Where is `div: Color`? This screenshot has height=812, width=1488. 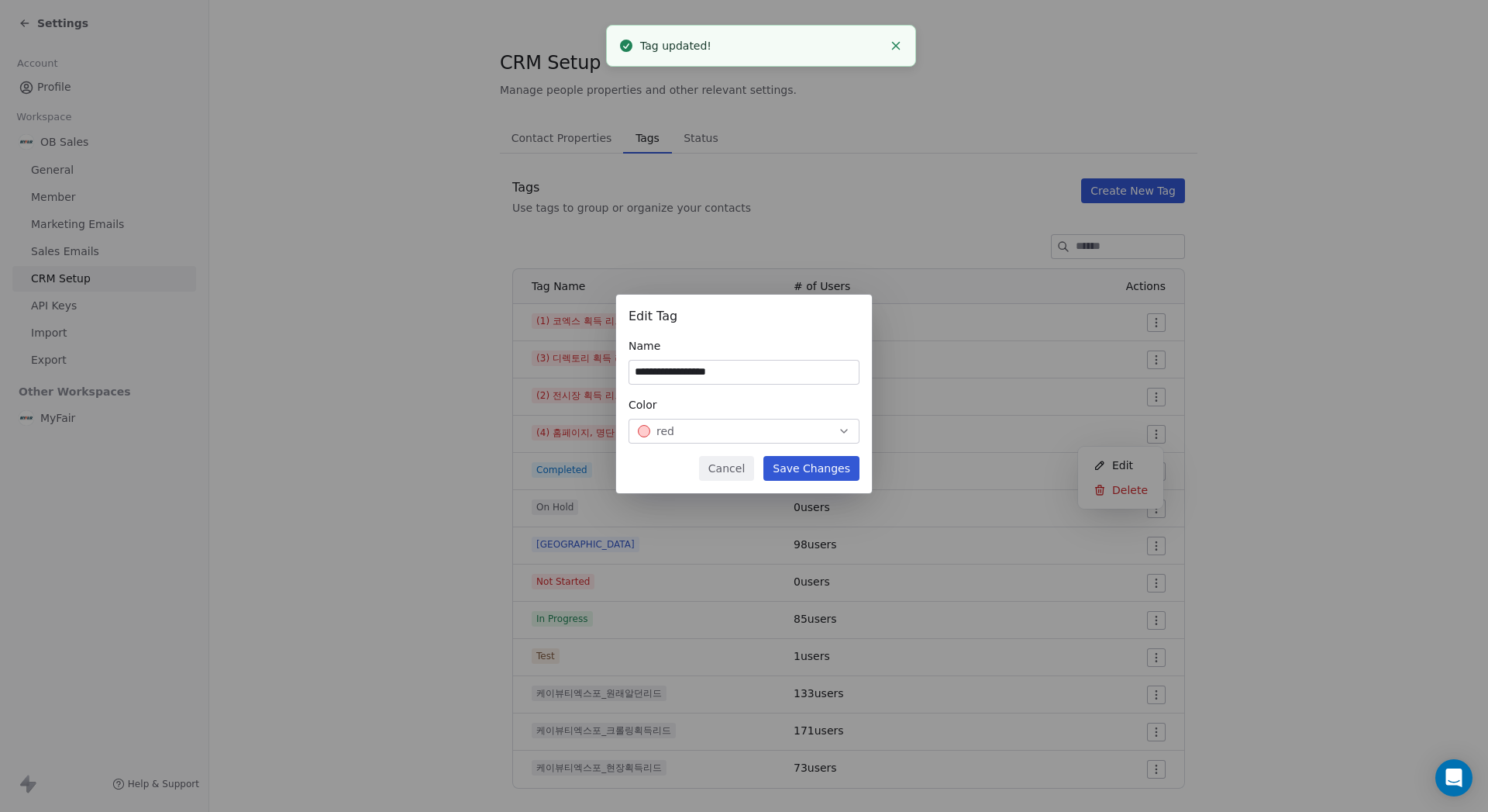
div: Color is located at coordinates (744, 405).